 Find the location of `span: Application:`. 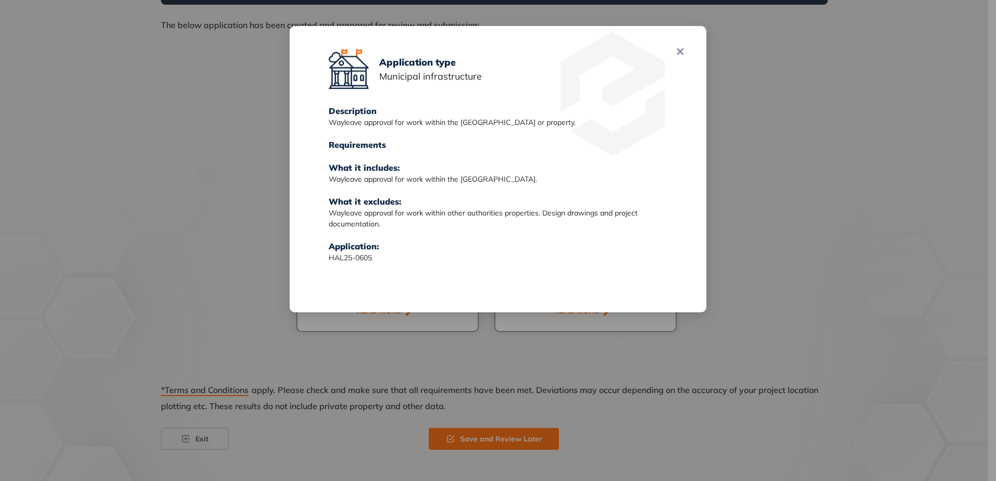

span: Application: is located at coordinates (354, 246).